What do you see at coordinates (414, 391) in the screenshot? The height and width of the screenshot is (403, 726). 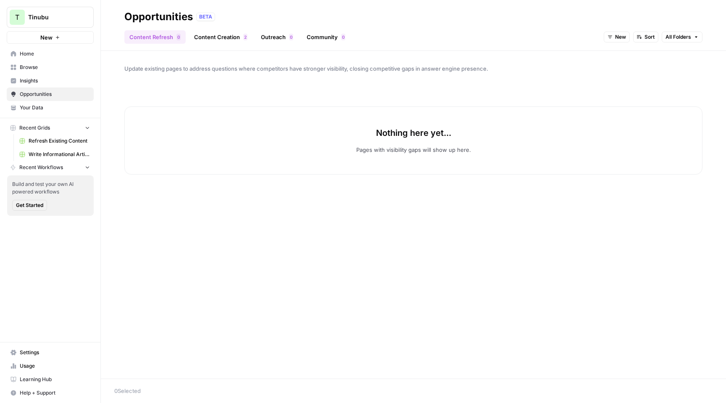 I see `div: 0 Selected` at bounding box center [414, 391].